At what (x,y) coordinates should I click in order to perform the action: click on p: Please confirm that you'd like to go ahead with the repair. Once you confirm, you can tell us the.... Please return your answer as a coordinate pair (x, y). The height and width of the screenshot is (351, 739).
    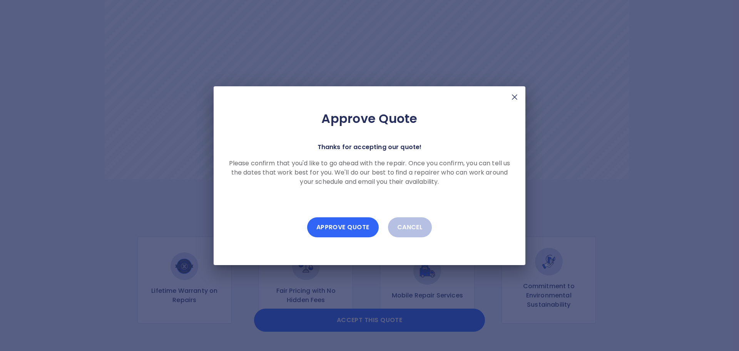
    Looking at the image, I should click on (370, 173).